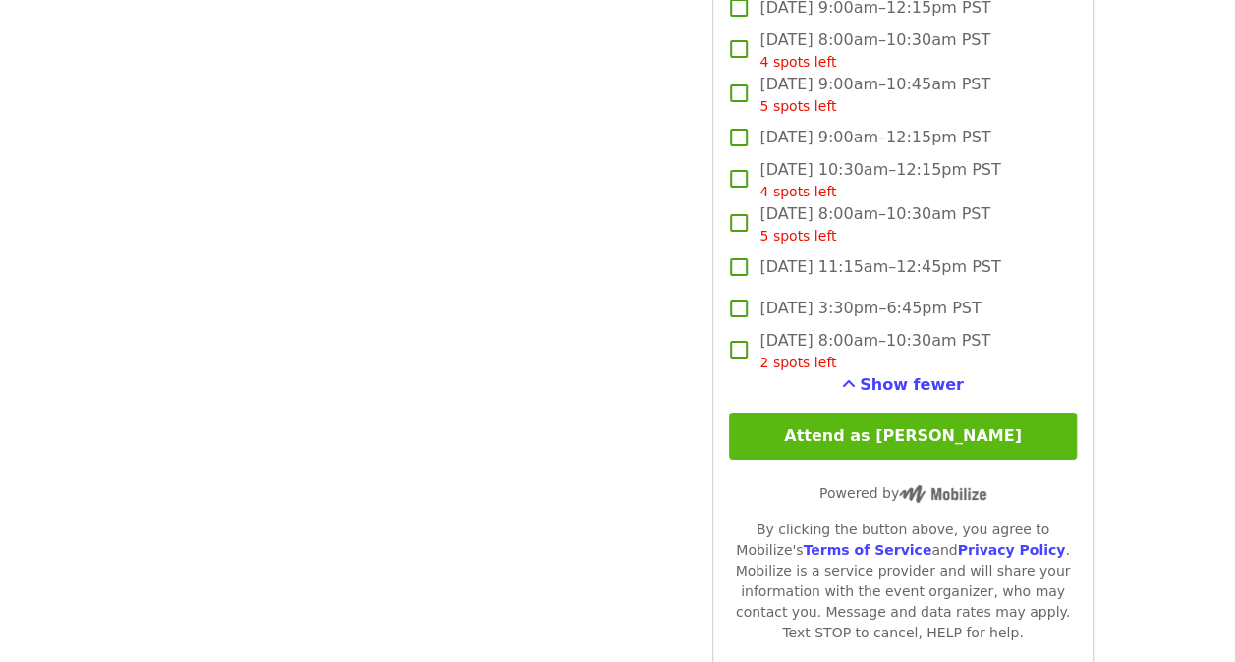 The image size is (1235, 662). Describe the element at coordinates (866, 550) in the screenshot. I see `a: Terms of Service` at that location.